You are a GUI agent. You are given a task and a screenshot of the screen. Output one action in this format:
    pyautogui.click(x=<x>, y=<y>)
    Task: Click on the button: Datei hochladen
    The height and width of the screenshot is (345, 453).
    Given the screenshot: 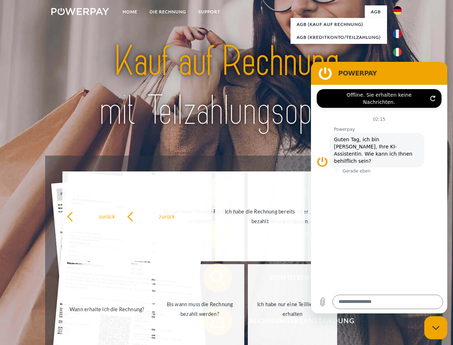 What is the action you would take?
    pyautogui.click(x=11, y=240)
    